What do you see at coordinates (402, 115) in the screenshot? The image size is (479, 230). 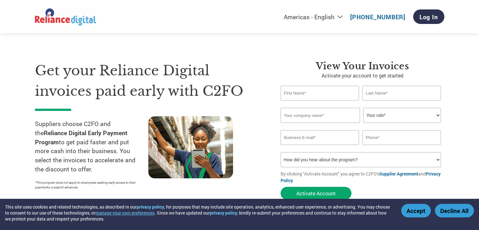 I see `select: Title/Role` at bounding box center [402, 115].